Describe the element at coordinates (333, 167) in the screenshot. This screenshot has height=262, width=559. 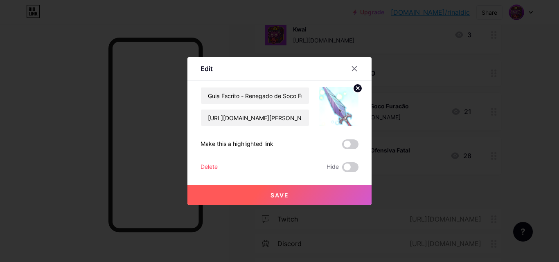
I see `span: Hide` at that location.